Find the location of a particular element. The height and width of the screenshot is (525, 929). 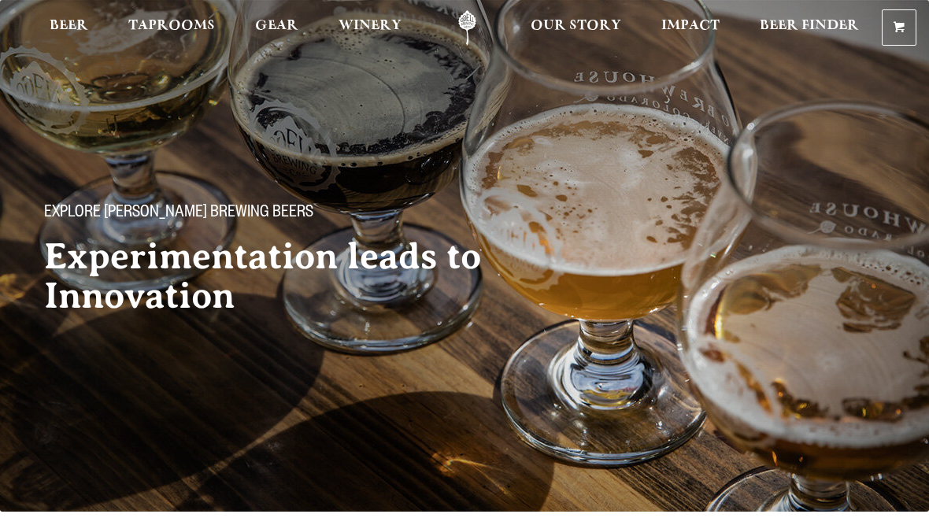

a: Gear is located at coordinates (276, 28).